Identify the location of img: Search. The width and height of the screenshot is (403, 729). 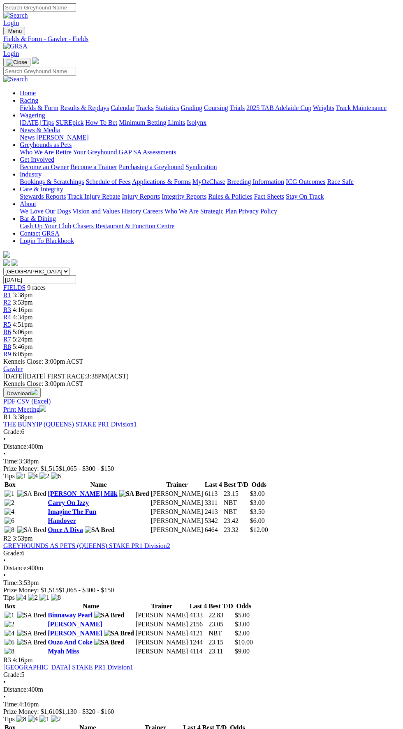
(16, 79).